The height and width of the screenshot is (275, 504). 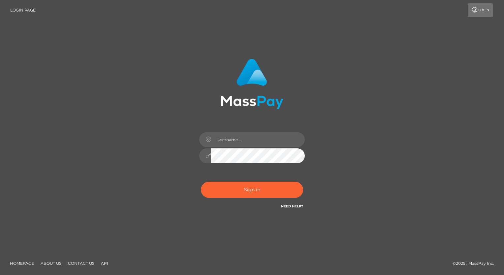 I want to click on a: Login, so click(x=480, y=10).